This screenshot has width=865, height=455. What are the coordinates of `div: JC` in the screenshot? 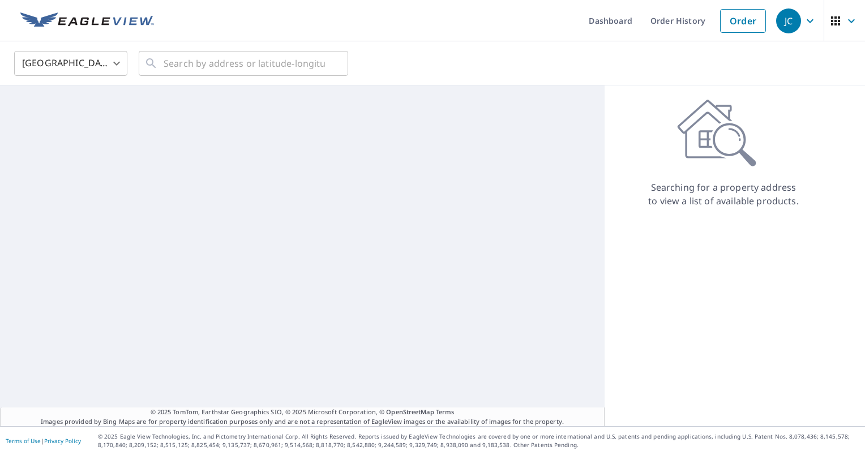 It's located at (789, 21).